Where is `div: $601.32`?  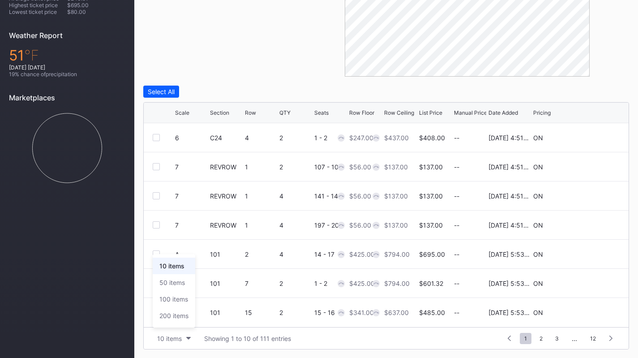
div: $601.32 is located at coordinates (431, 283).